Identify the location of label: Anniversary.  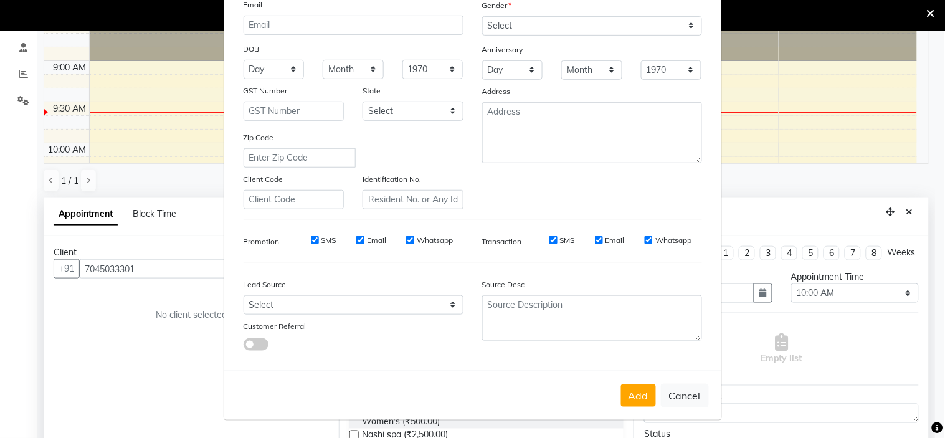
(502, 50).